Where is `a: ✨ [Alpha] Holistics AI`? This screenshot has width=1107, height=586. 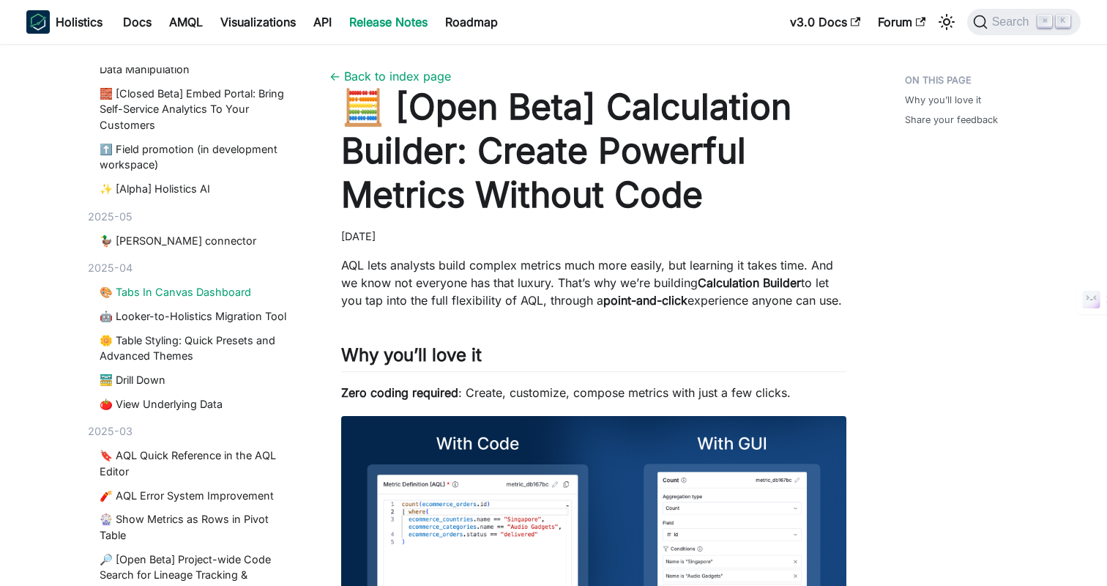
a: ✨ [Alpha] Holistics AI is located at coordinates (194, 189).